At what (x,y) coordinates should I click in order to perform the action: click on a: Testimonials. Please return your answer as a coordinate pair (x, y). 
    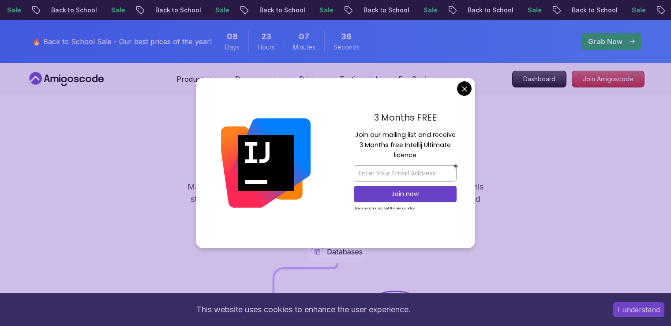
    Looking at the image, I should click on (360, 79).